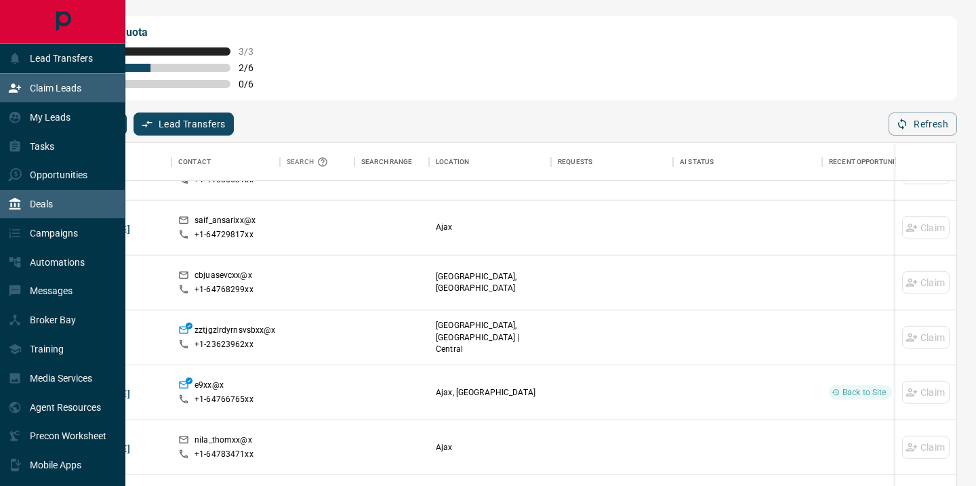 The image size is (976, 486). What do you see at coordinates (224, 344) in the screenshot?
I see `p: +1- 23623962xx` at bounding box center [224, 344].